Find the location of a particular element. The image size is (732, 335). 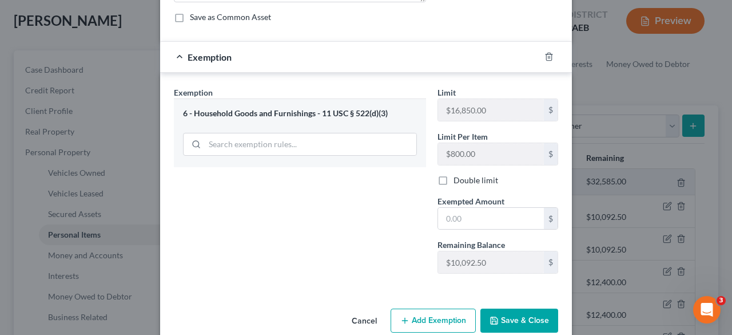

span: 3 is located at coordinates (721, 300).